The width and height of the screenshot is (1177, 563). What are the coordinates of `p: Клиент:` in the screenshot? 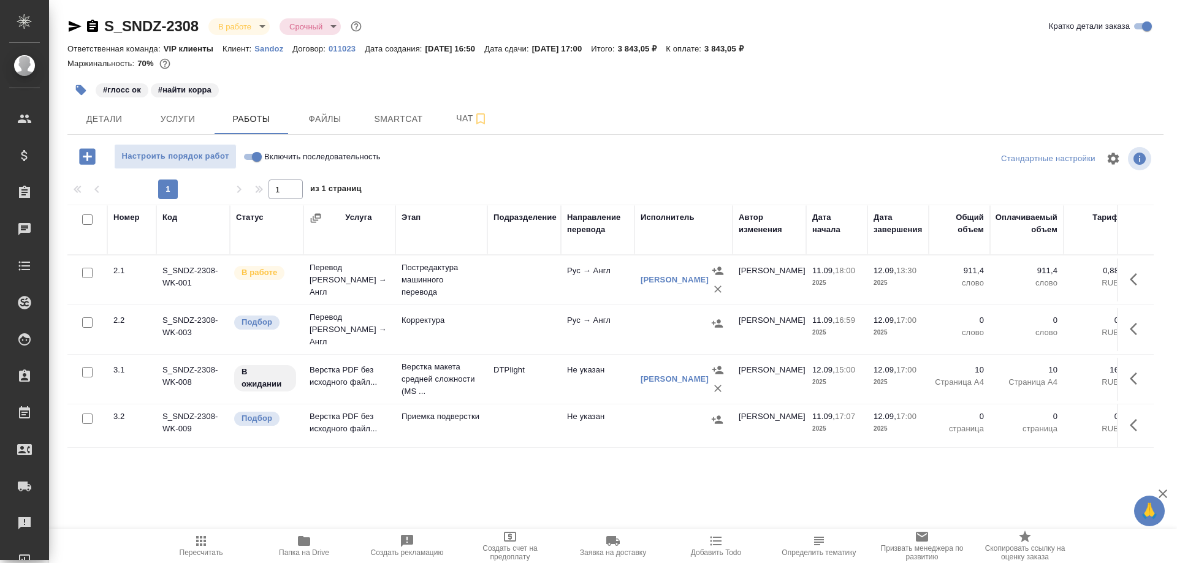 It's located at (238, 48).